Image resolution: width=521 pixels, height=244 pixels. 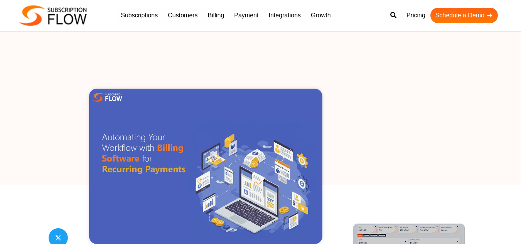 I want to click on a: Integrations, so click(x=285, y=15).